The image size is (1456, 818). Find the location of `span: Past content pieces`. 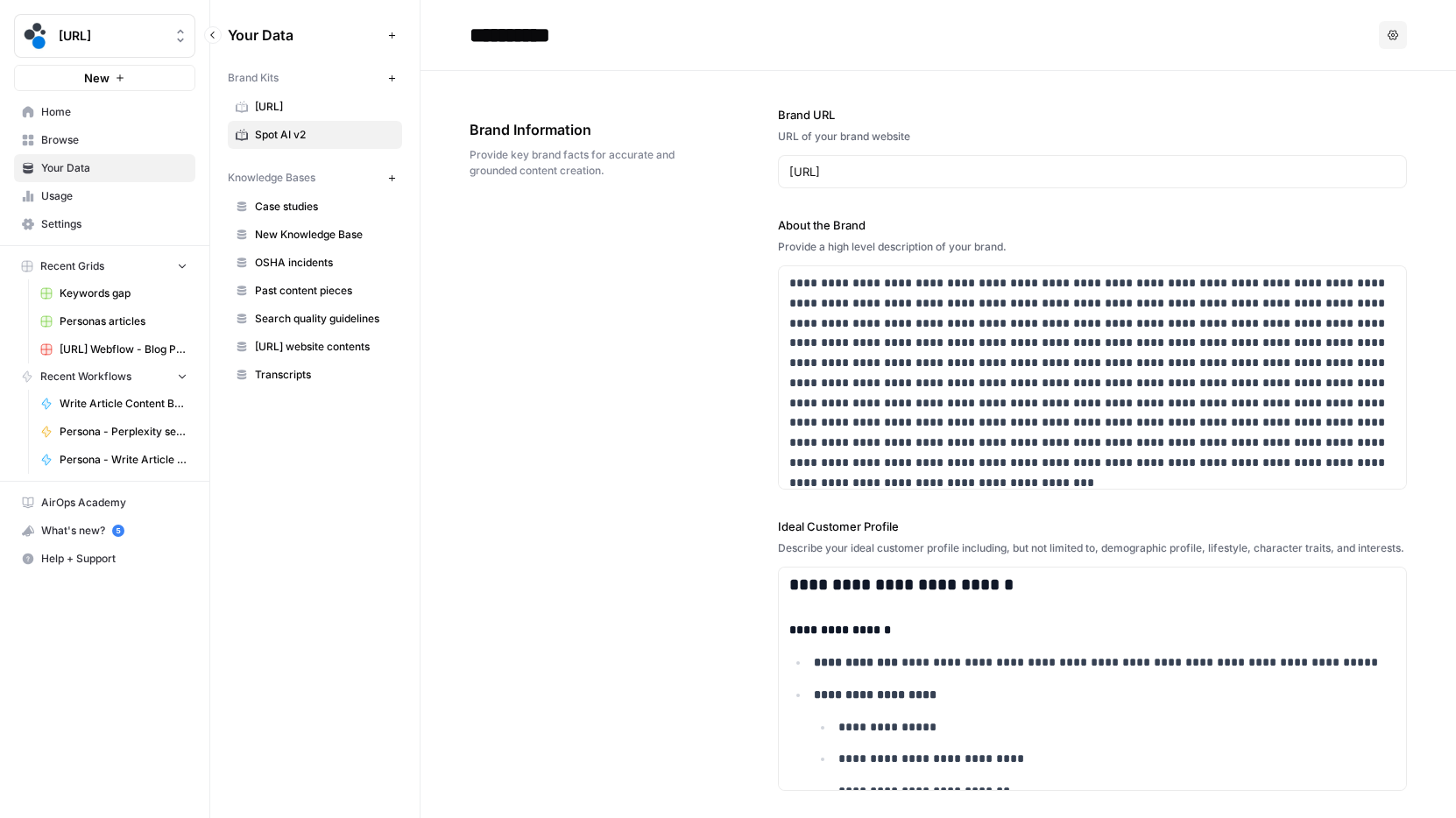

span: Past content pieces is located at coordinates (324, 291).